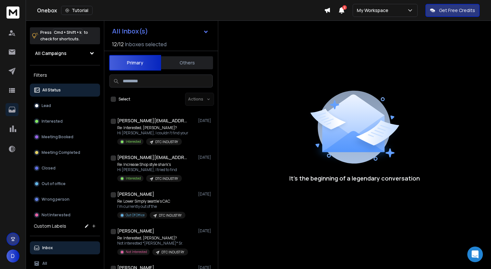 The height and width of the screenshot is (269, 491). What do you see at coordinates (45, 263) in the screenshot?
I see `p: All` at bounding box center [45, 263].